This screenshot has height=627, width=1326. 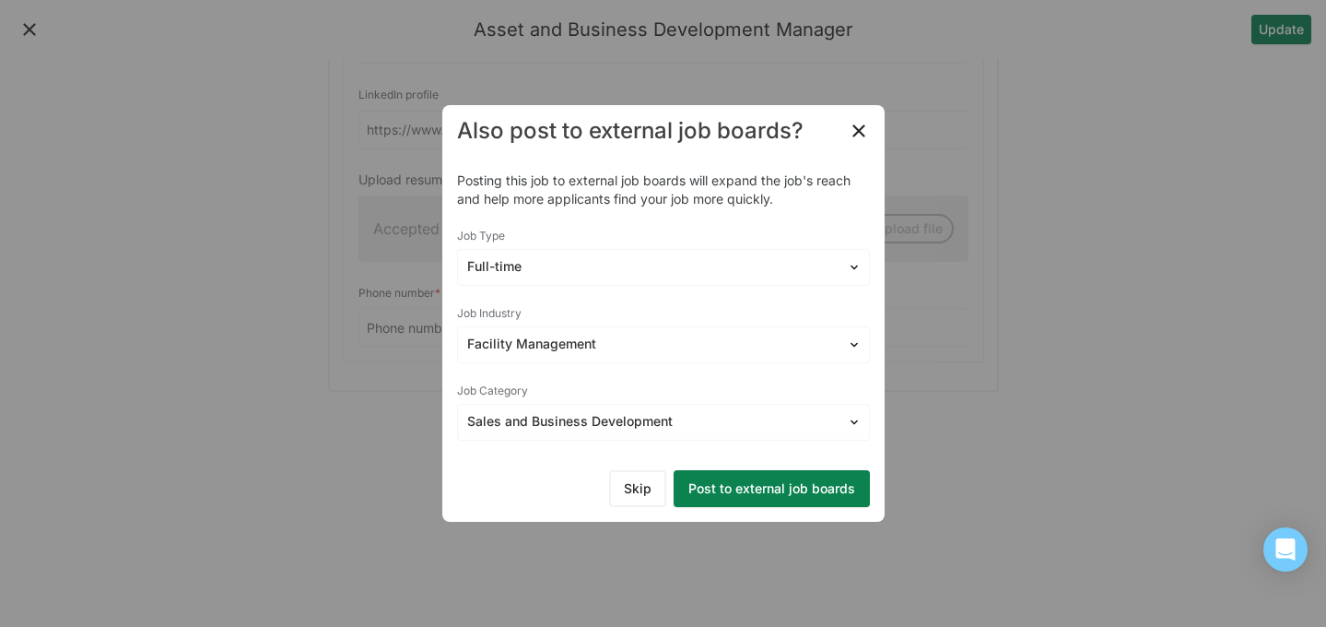 What do you see at coordinates (664, 313) in the screenshot?
I see `div: Job Industry` at bounding box center [664, 313].